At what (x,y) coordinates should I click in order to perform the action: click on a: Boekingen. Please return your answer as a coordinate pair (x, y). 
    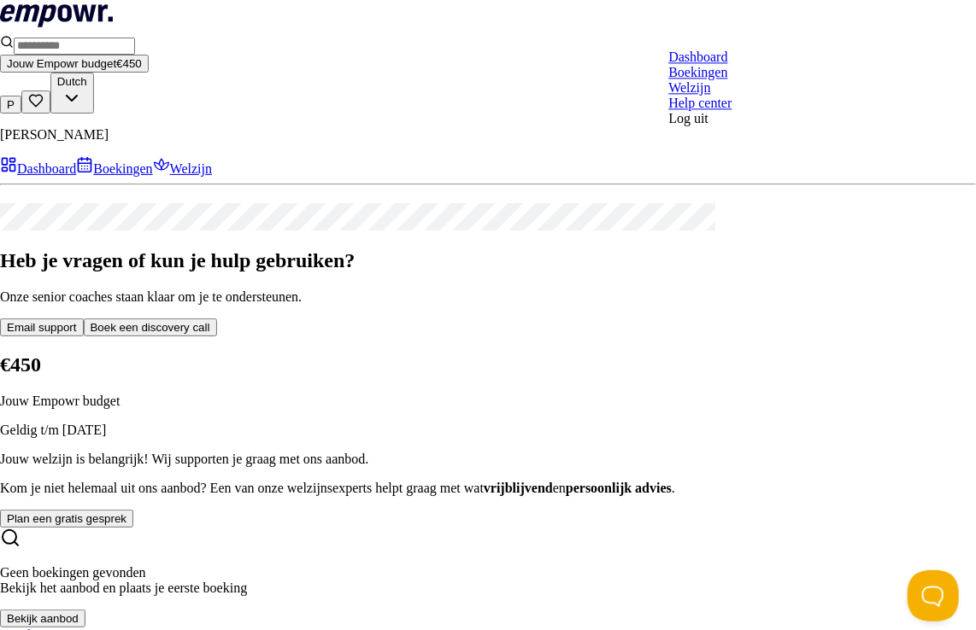
    Looking at the image, I should click on (700, 73).